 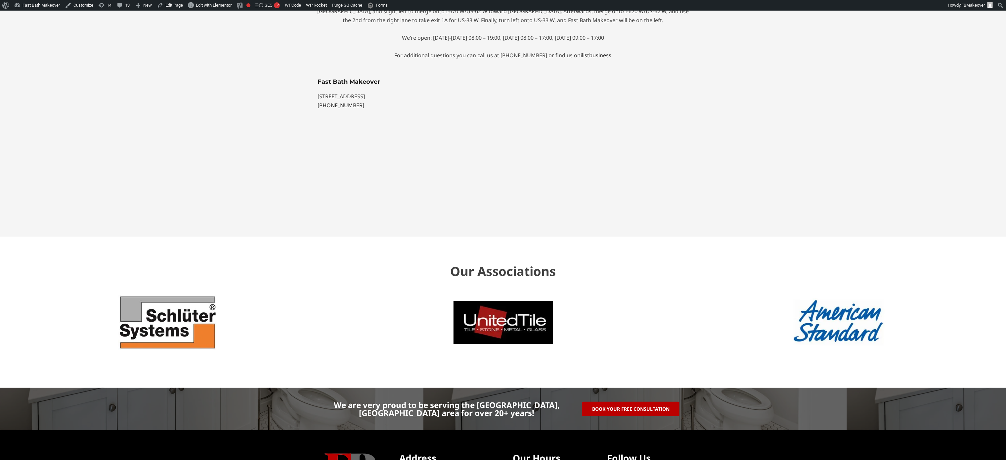 I want to click on div: 3 / 5, so click(x=839, y=322).